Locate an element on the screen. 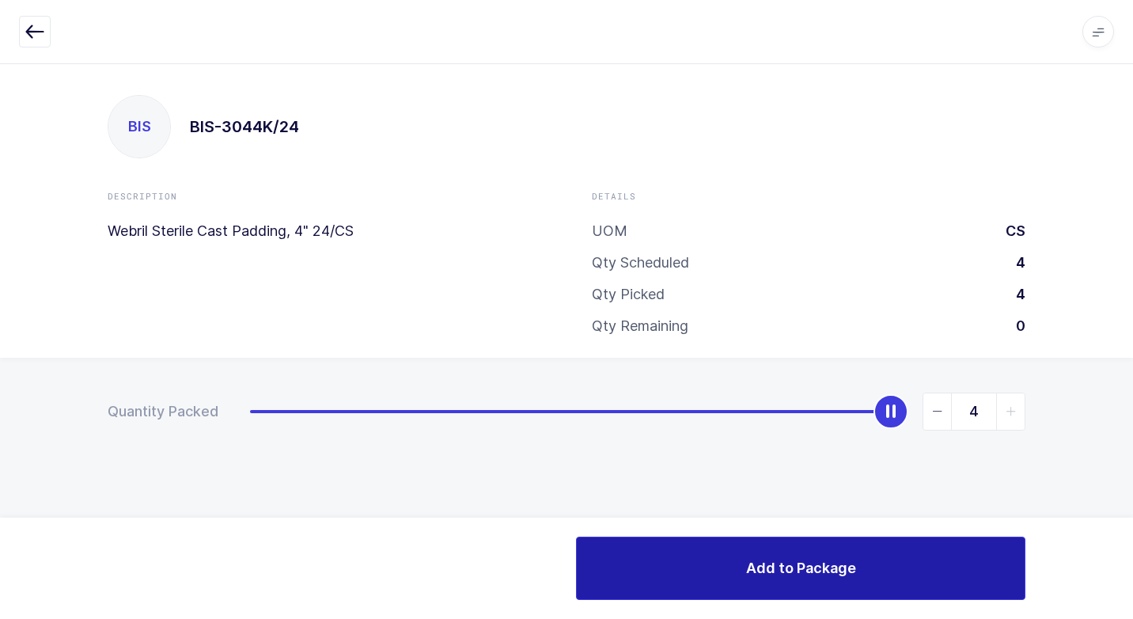 Image resolution: width=1133 pixels, height=619 pixels. div: Qty Picked is located at coordinates (628, 294).